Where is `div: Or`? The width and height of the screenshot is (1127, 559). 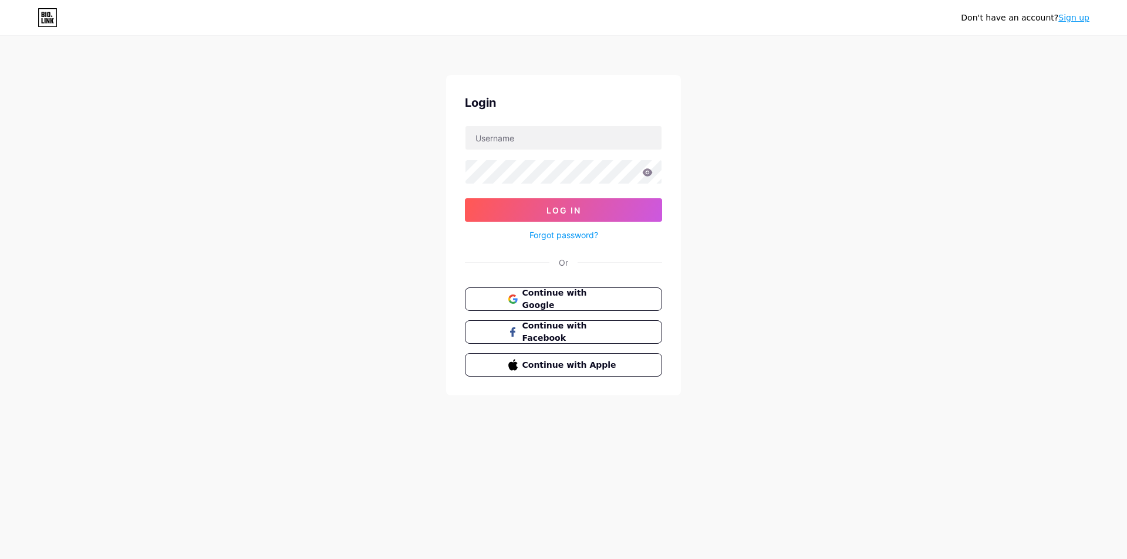
div: Or is located at coordinates (563, 262).